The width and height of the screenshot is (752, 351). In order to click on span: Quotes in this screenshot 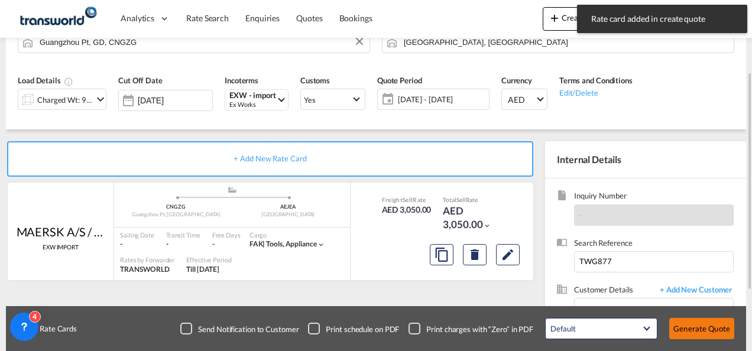, I will do `click(309, 18)`.